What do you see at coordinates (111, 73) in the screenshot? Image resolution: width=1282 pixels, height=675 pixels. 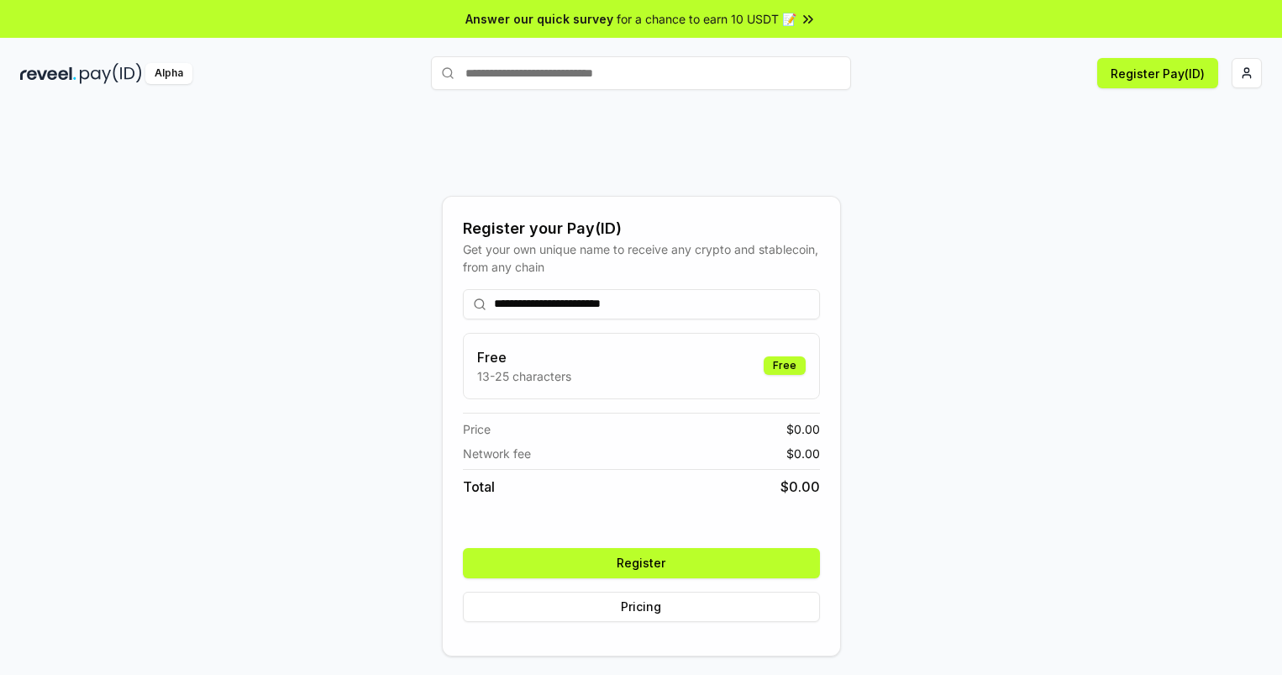 I see `img: pay_id` at bounding box center [111, 73].